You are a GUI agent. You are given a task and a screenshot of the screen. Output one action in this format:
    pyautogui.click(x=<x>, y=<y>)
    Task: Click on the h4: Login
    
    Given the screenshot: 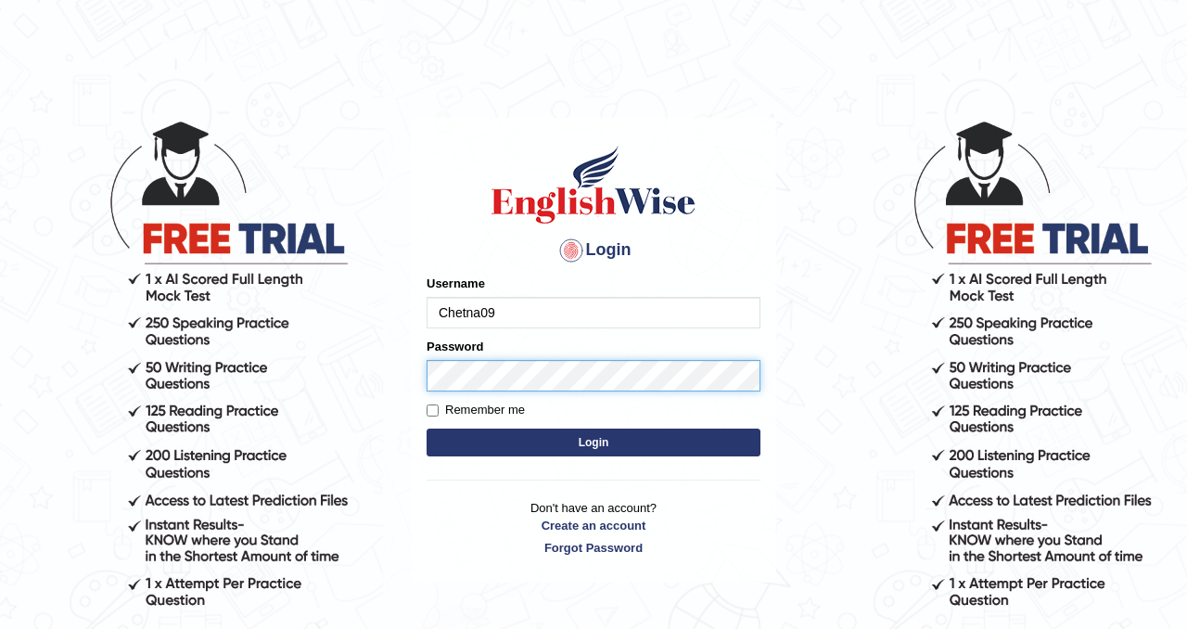 What is the action you would take?
    pyautogui.click(x=593, y=250)
    